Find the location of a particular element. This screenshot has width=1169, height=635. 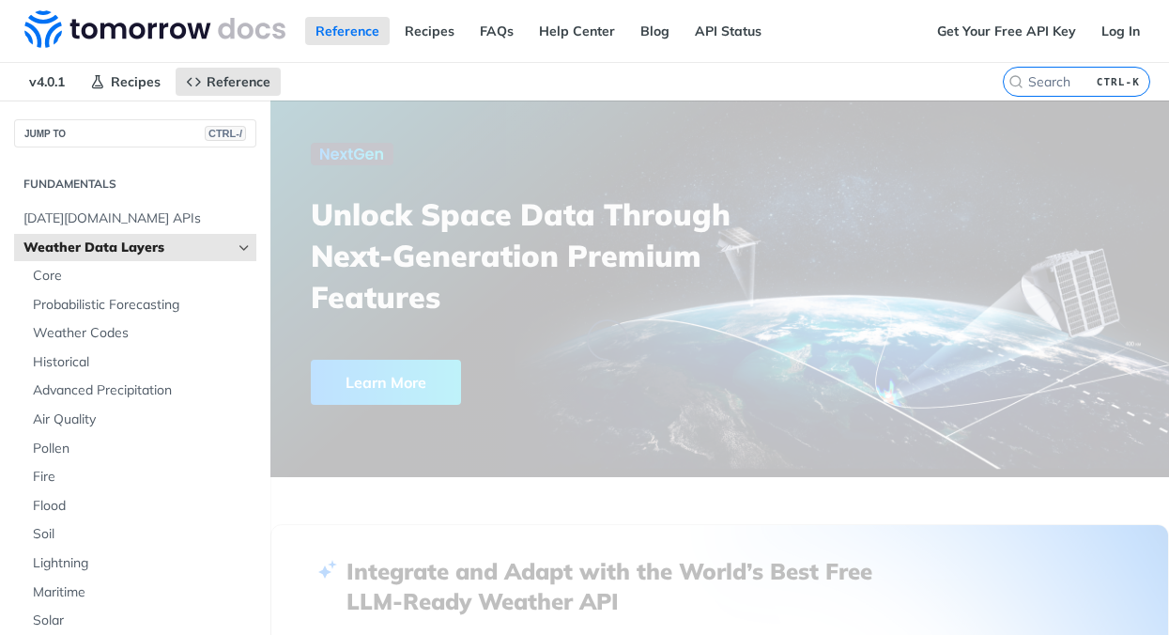

a: Help Center is located at coordinates (576, 31).